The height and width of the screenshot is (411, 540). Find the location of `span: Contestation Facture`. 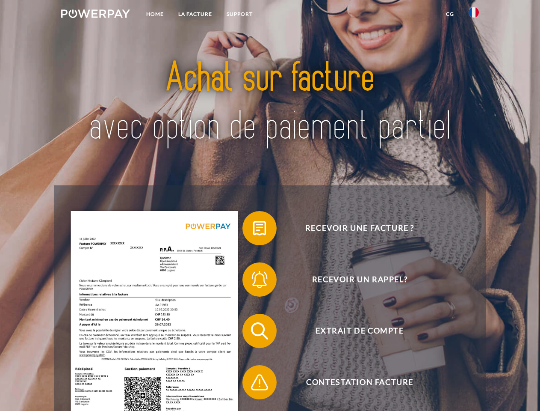

span: Contestation Facture is located at coordinates (360, 382).